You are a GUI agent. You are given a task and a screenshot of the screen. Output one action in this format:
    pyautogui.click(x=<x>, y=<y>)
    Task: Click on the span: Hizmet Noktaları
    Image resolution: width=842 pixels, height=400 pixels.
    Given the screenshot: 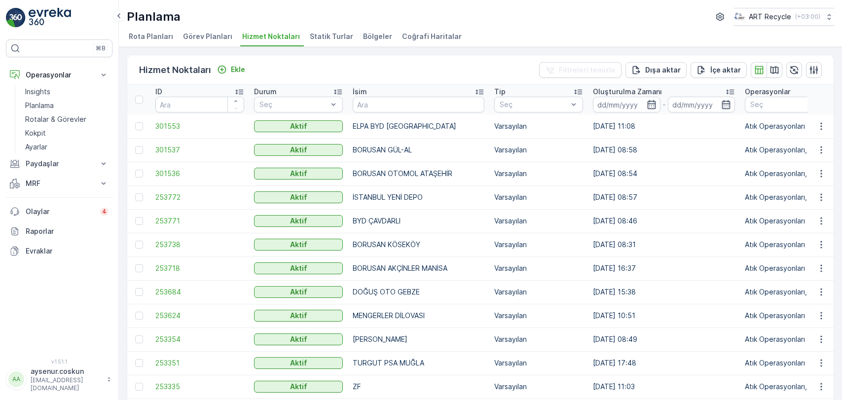 What is the action you would take?
    pyautogui.click(x=271, y=37)
    